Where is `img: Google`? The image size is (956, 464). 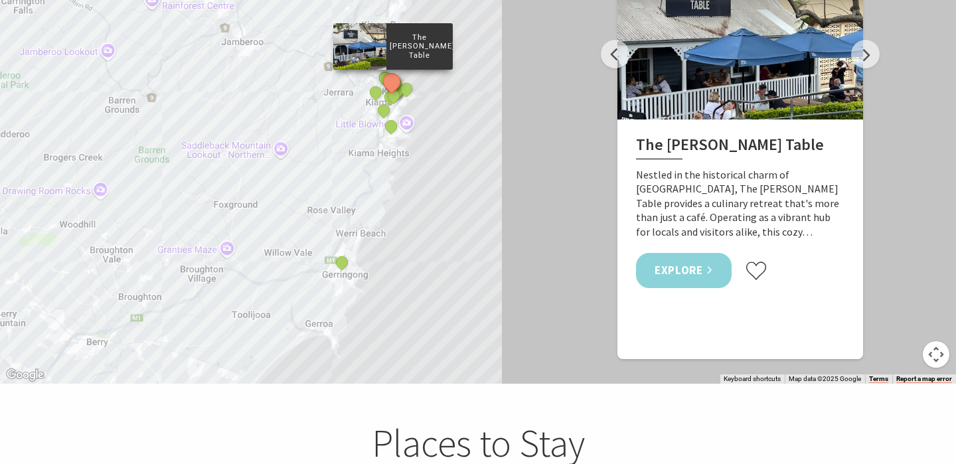
img: Google is located at coordinates (25, 375).